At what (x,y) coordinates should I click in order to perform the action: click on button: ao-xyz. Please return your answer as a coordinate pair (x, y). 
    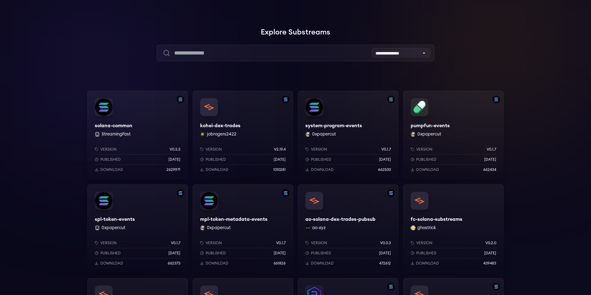
    Looking at the image, I should click on (319, 228).